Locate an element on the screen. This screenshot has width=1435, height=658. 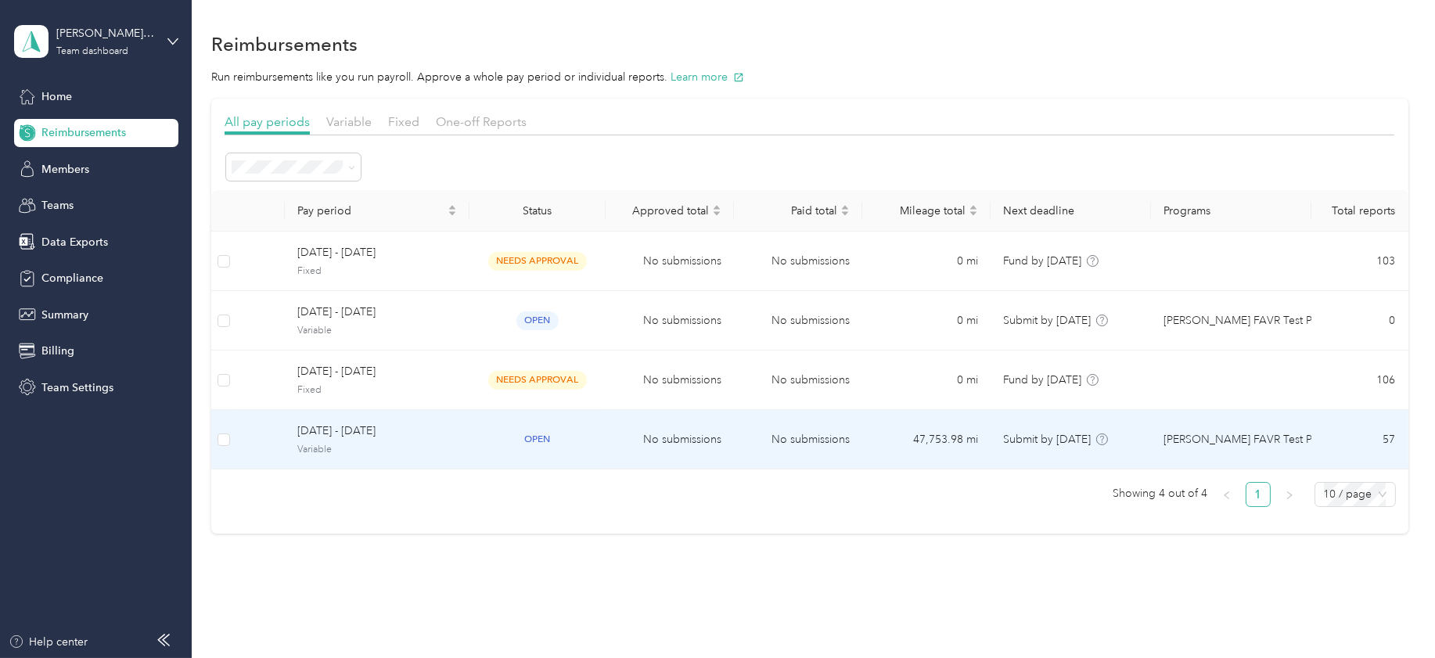
td: 57 is located at coordinates (1359, 440).